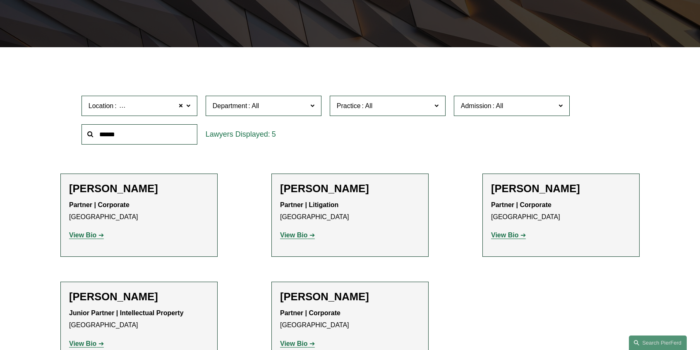  What do you see at coordinates (126, 312) in the screenshot?
I see `strong: Junior Partner | Intellectual Property` at bounding box center [126, 312].